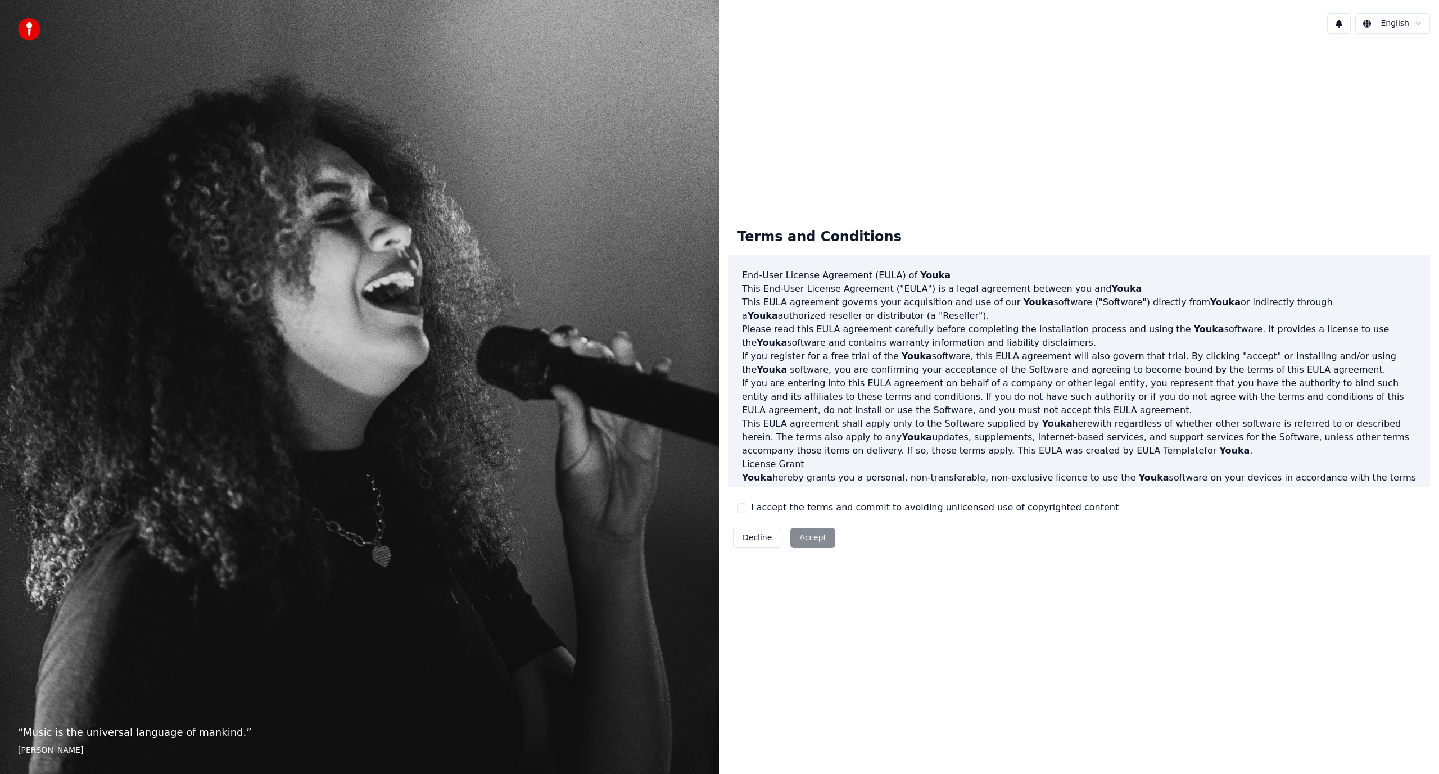 This screenshot has height=774, width=1439. What do you see at coordinates (1079, 485) in the screenshot?
I see `p: hereby grants you a personal, non-transferable, non-exclusive licence to use the software on your...` at bounding box center [1079, 485].